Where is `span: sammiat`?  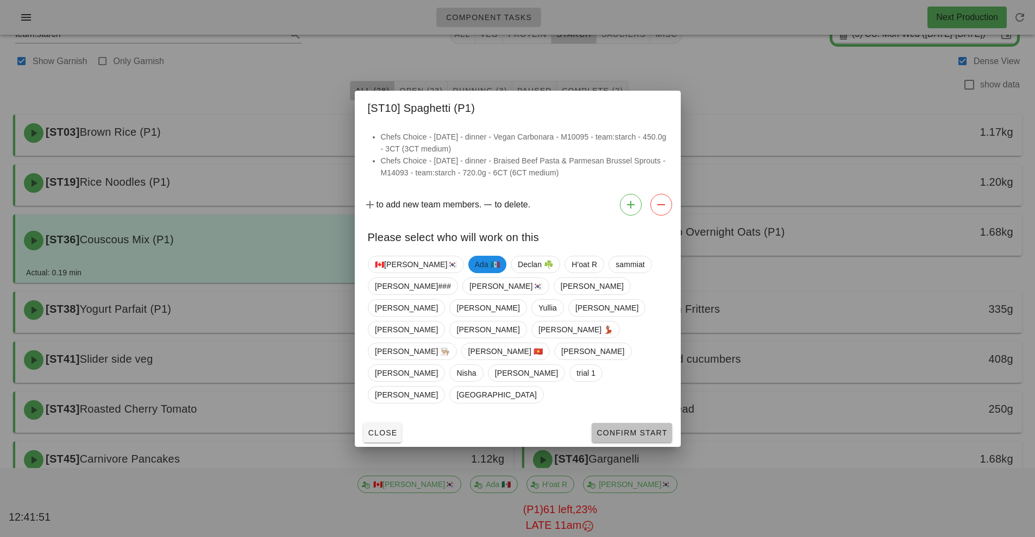
span: sammiat is located at coordinates (630, 265).